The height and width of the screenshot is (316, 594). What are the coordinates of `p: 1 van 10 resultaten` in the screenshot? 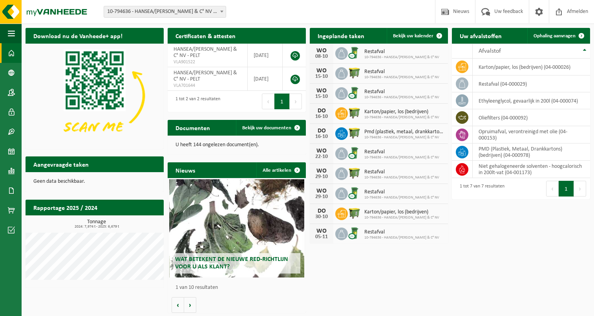 It's located at (239, 288).